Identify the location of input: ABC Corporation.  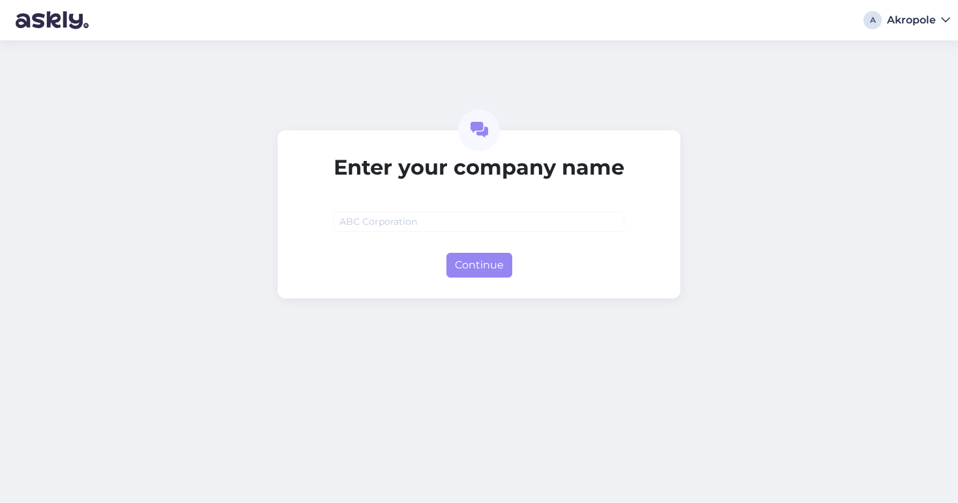
(479, 222).